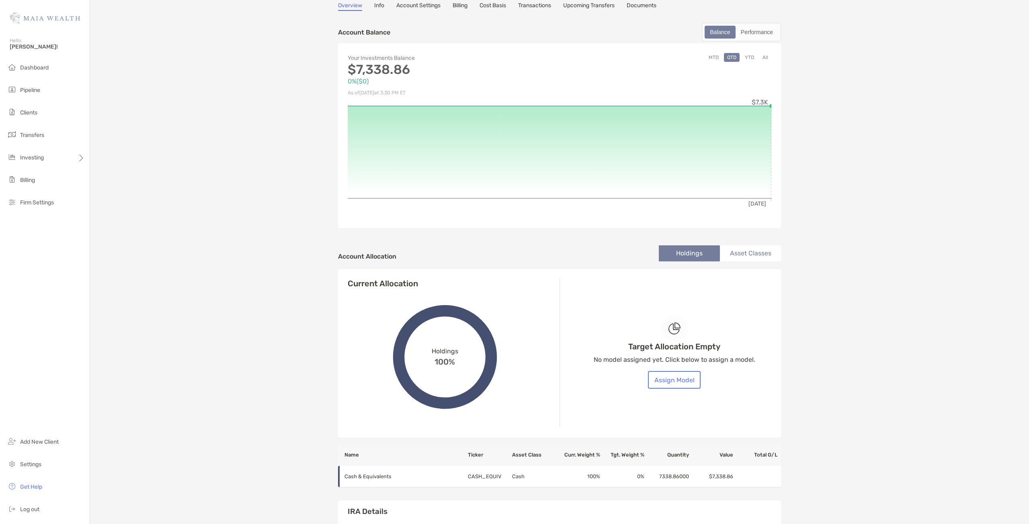 The height and width of the screenshot is (524, 1029). Describe the element at coordinates (674, 360) in the screenshot. I see `p: No model assigned yet. Click below to assign a model.` at that location.